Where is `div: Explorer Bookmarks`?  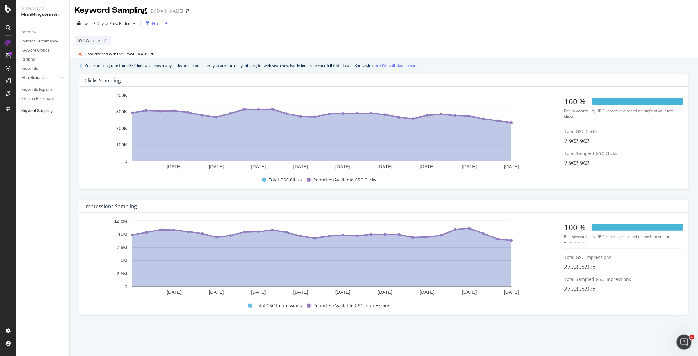 div: Explorer Bookmarks is located at coordinates (38, 99).